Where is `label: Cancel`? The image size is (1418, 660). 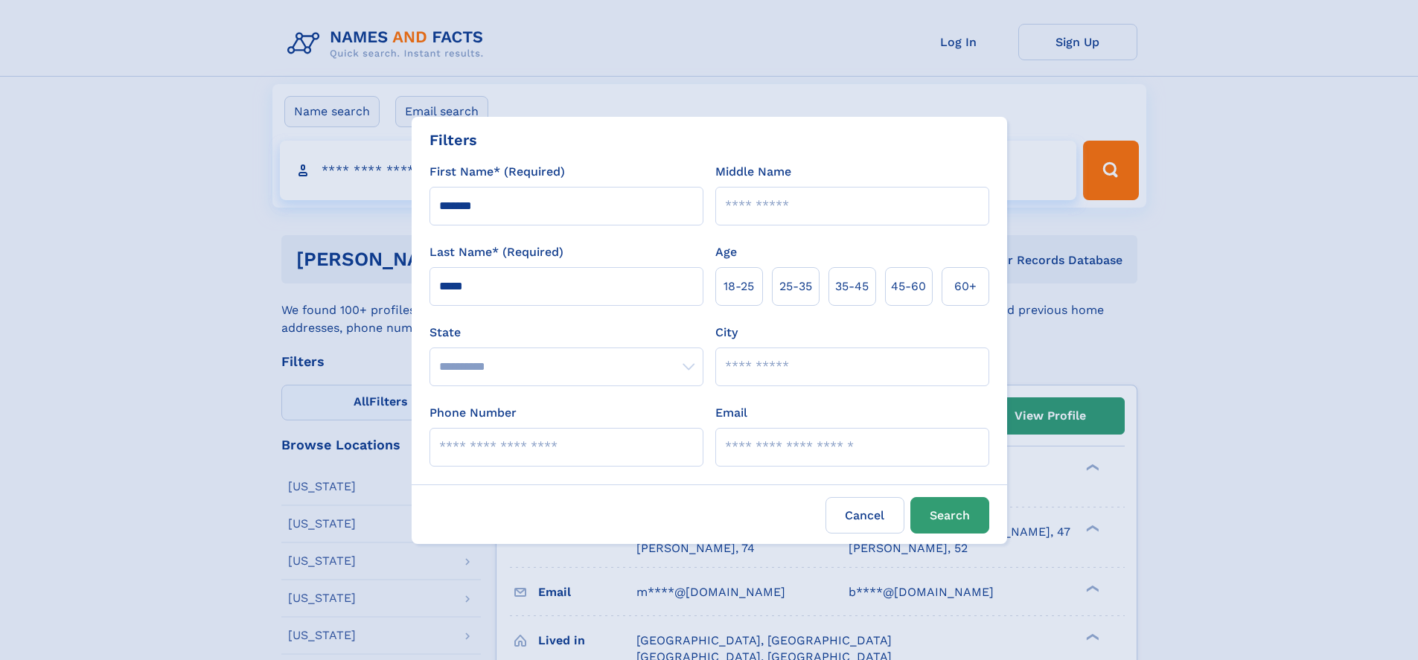 label: Cancel is located at coordinates (865, 515).